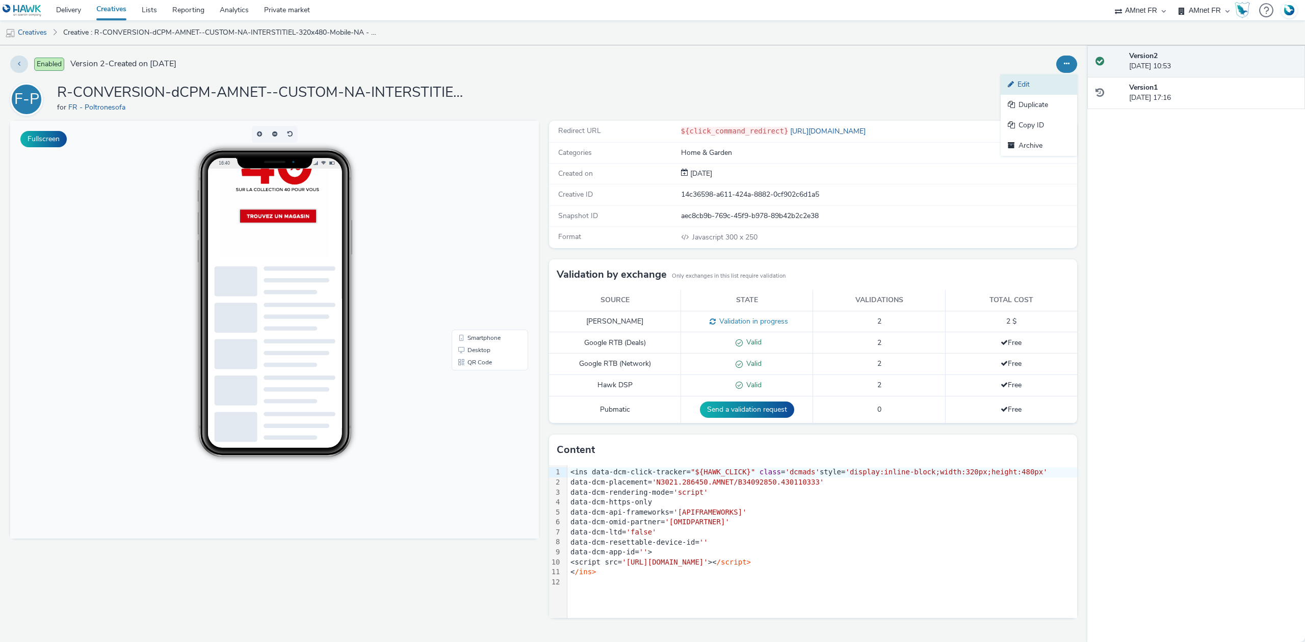 This screenshot has height=642, width=1305. Describe the element at coordinates (578, 216) in the screenshot. I see `span: Snapshot ID` at that location.